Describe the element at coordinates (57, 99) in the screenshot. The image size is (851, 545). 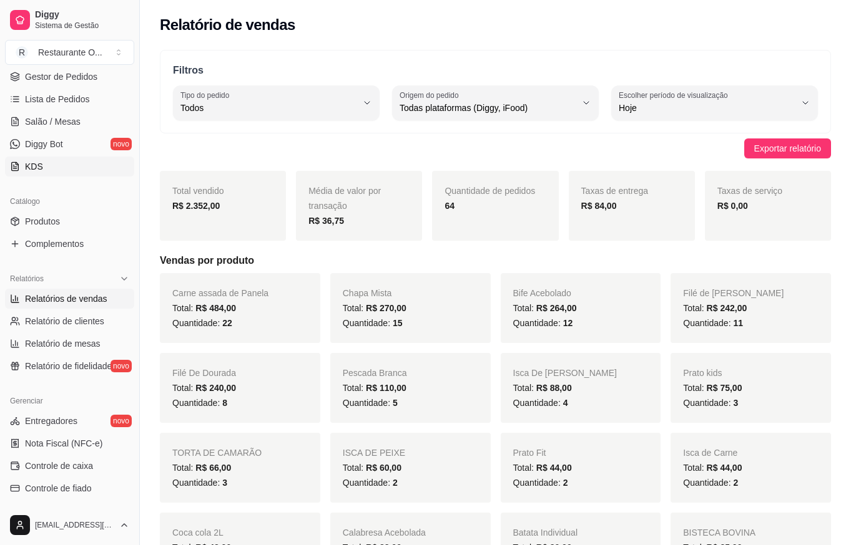
I see `span: Lista de Pedidos` at that location.